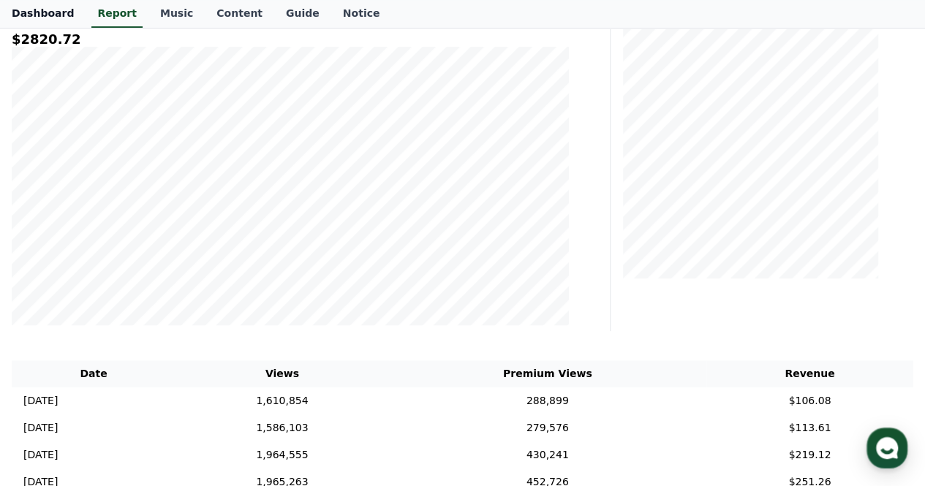 The height and width of the screenshot is (486, 925). What do you see at coordinates (810, 374) in the screenshot?
I see `th: Revenue` at bounding box center [810, 374].